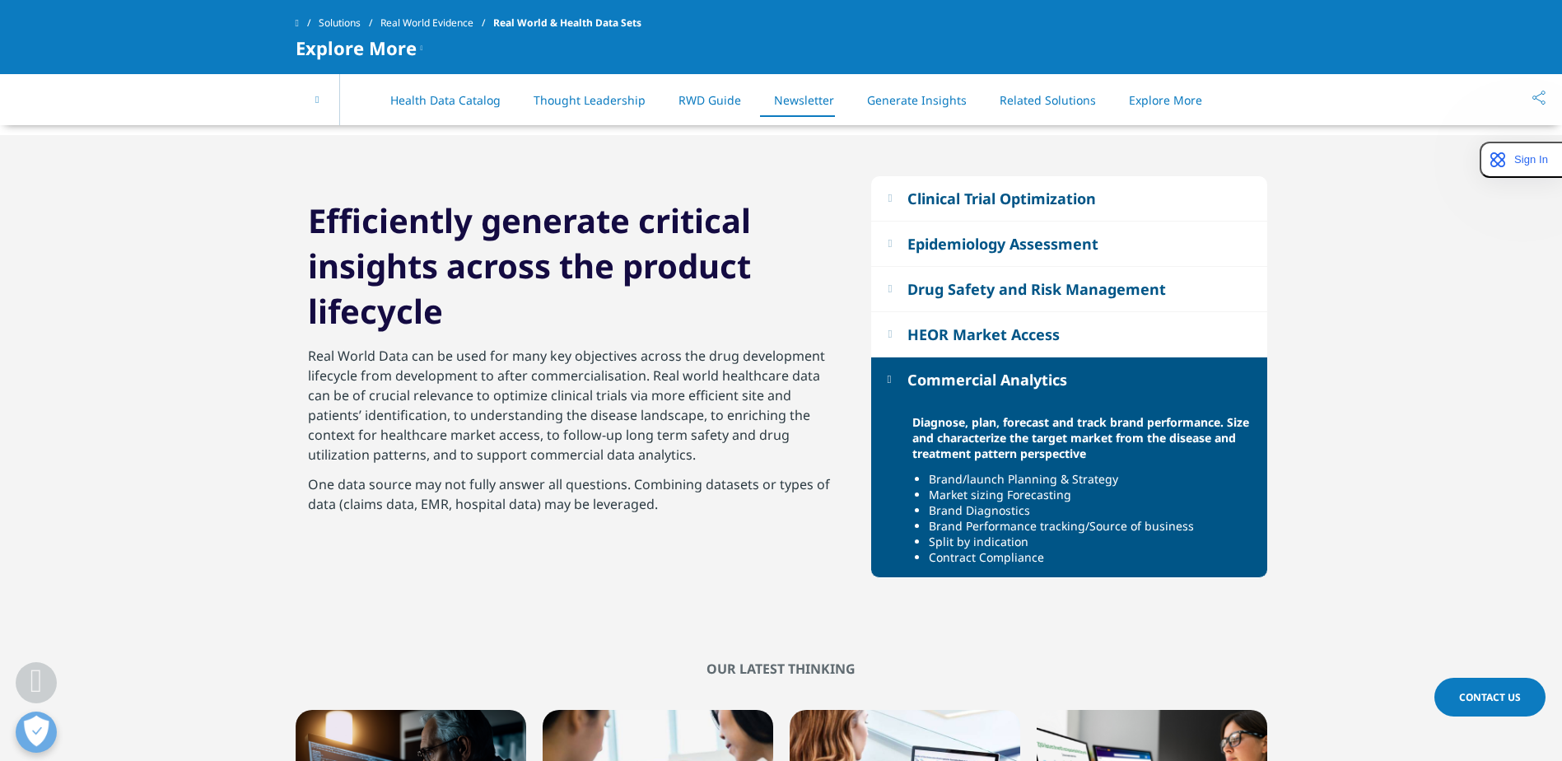 The height and width of the screenshot is (761, 1562). What do you see at coordinates (1069, 289) in the screenshot?
I see `button: Drug Safety and Risk Management` at bounding box center [1069, 289].